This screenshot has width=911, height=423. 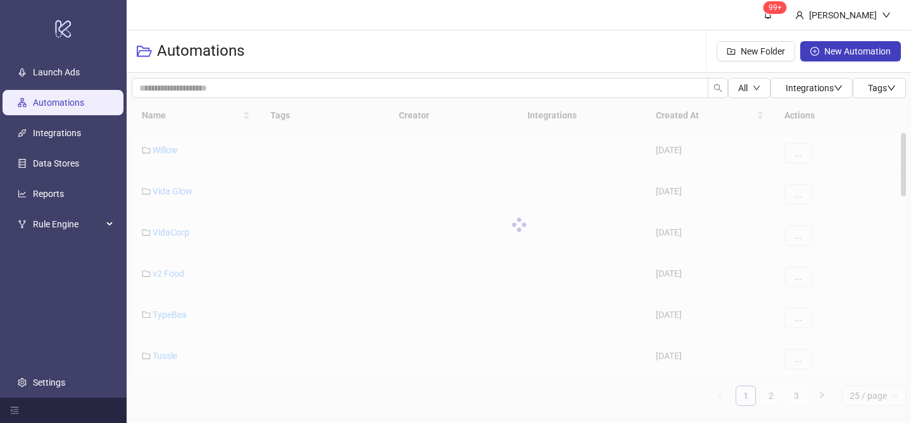 What do you see at coordinates (756, 51) in the screenshot?
I see `button: New Folder` at bounding box center [756, 51].